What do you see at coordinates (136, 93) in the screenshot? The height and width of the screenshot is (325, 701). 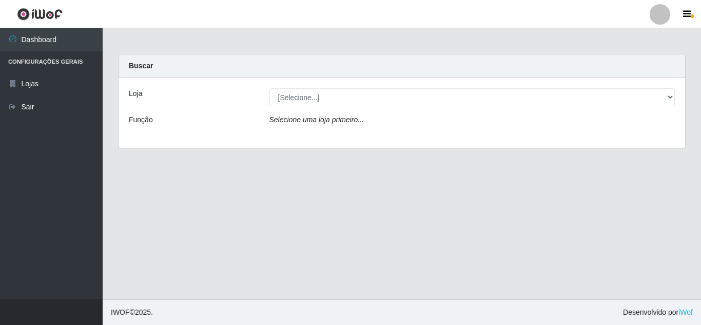 I see `label: Loja` at bounding box center [136, 93].